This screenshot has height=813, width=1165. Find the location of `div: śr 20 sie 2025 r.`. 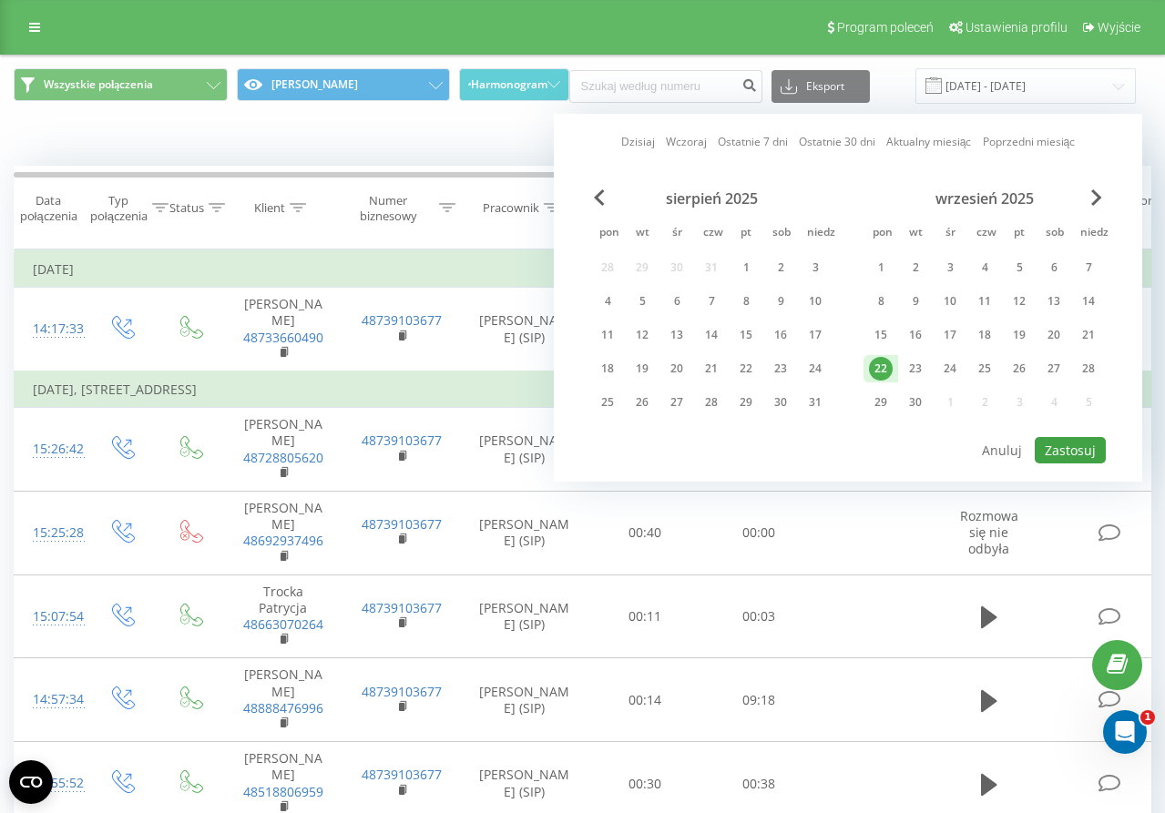

div: śr 20 sie 2025 r. is located at coordinates (677, 369).